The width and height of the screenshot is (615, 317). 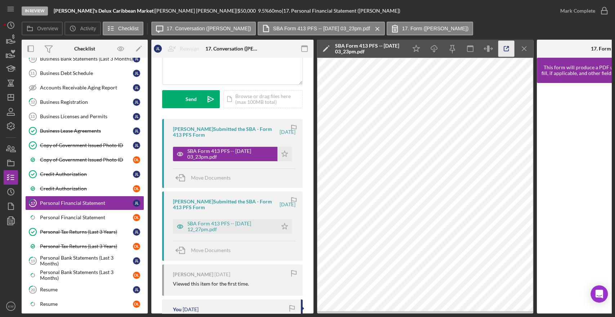 I want to click on div: Send, so click(x=191, y=99).